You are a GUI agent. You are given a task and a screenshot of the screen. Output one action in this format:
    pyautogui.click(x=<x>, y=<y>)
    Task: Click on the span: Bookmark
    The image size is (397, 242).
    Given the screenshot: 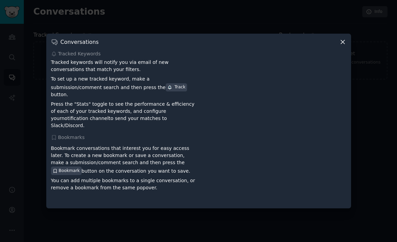 What is the action you would take?
    pyautogui.click(x=69, y=171)
    